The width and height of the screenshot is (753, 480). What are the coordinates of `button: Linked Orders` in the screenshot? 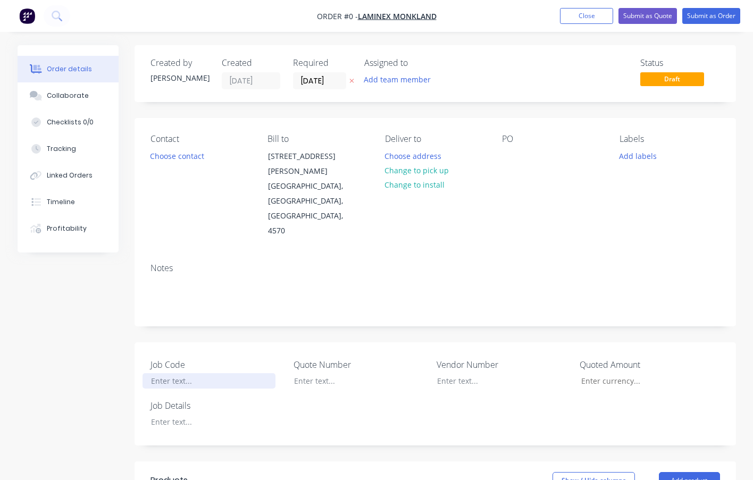 It's located at (68, 175).